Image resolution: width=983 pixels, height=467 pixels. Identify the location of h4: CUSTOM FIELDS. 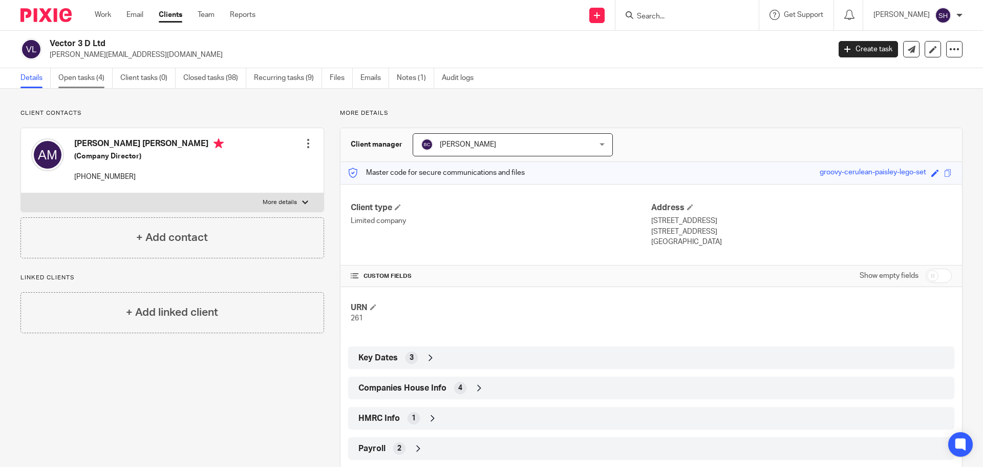
(501, 276).